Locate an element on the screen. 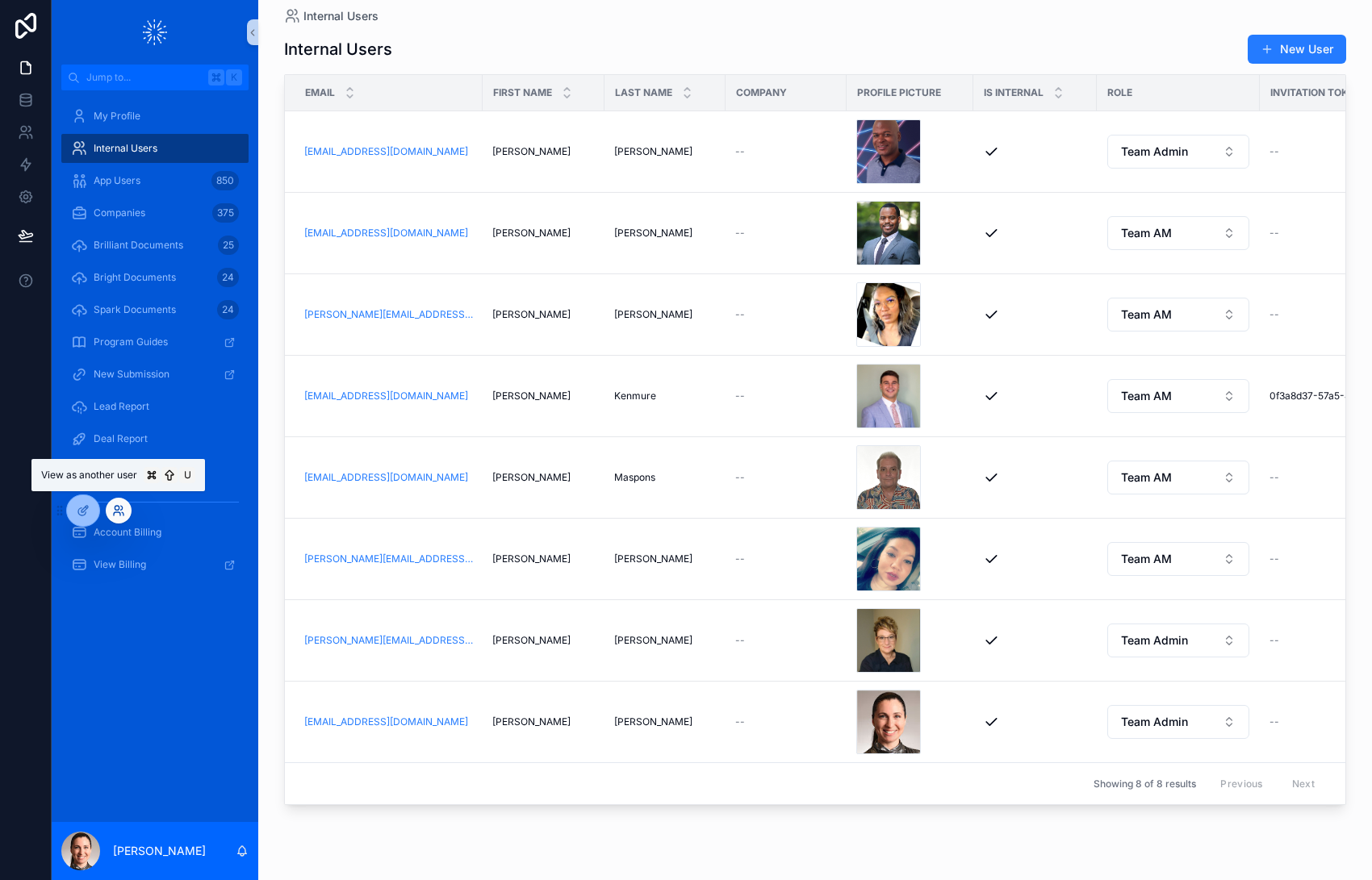 The height and width of the screenshot is (880, 1372). a: Deal Report is located at coordinates (155, 439).